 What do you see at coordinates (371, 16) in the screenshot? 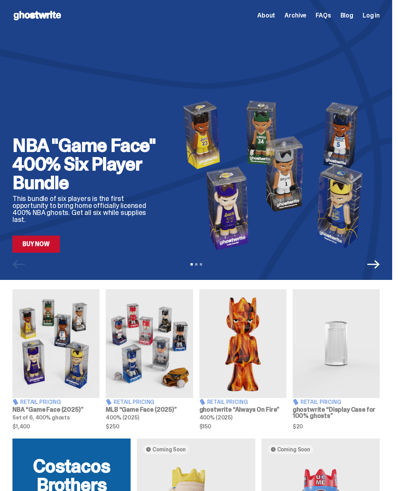
I see `span: Log in` at bounding box center [371, 16].